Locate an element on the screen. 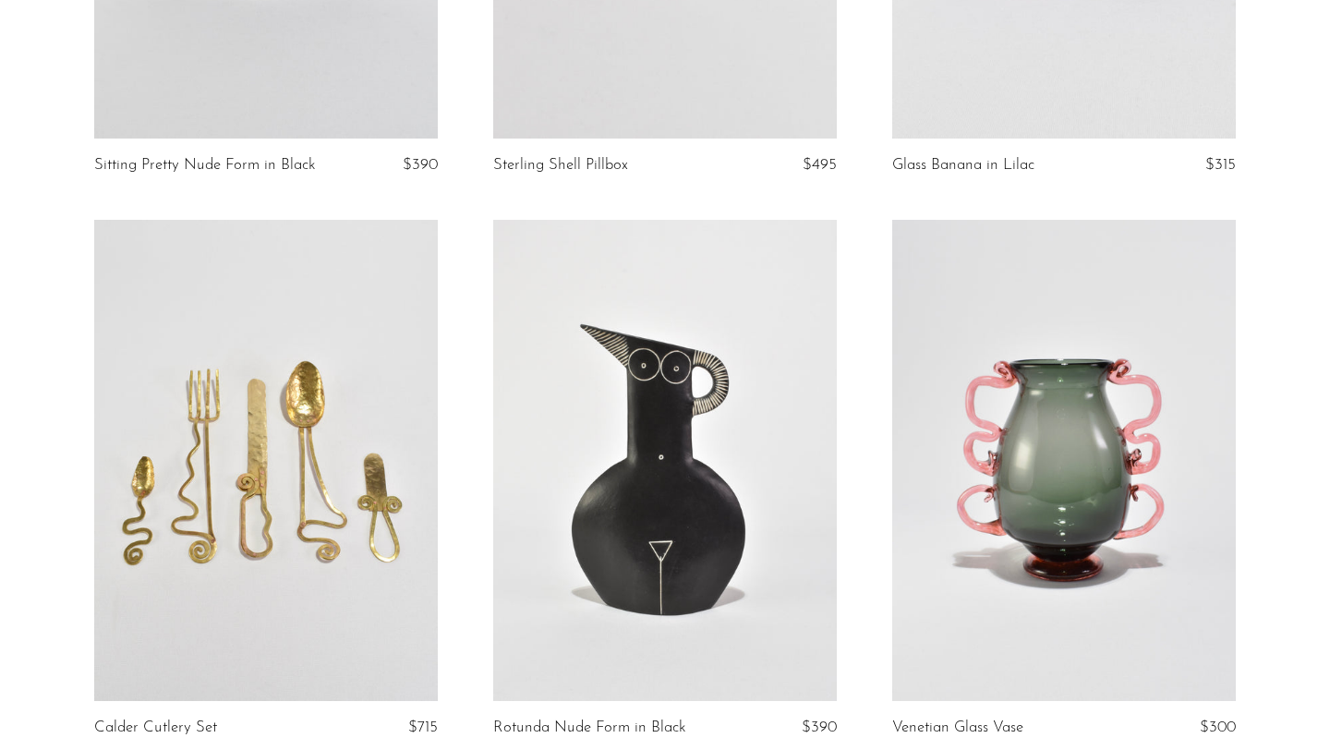 The width and height of the screenshot is (1330, 750). a: Sitting Pretty Nude Form in Black is located at coordinates (205, 165).